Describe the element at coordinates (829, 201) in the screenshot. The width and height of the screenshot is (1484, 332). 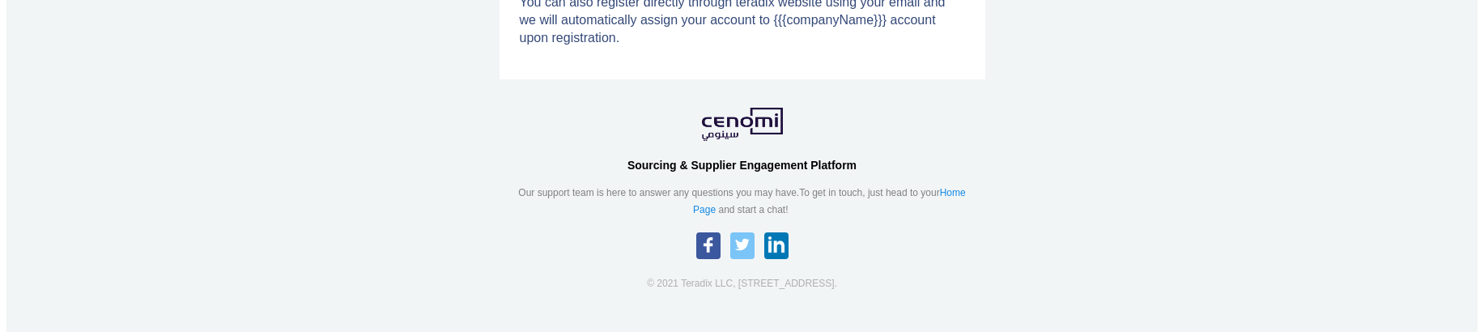
I see `span: To get in touch, just head to your` at that location.